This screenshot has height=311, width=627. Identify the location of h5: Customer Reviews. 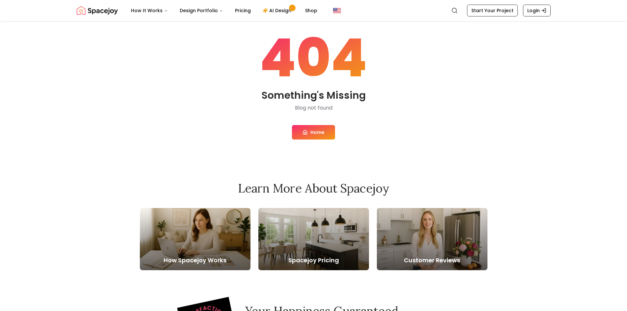
(432, 260).